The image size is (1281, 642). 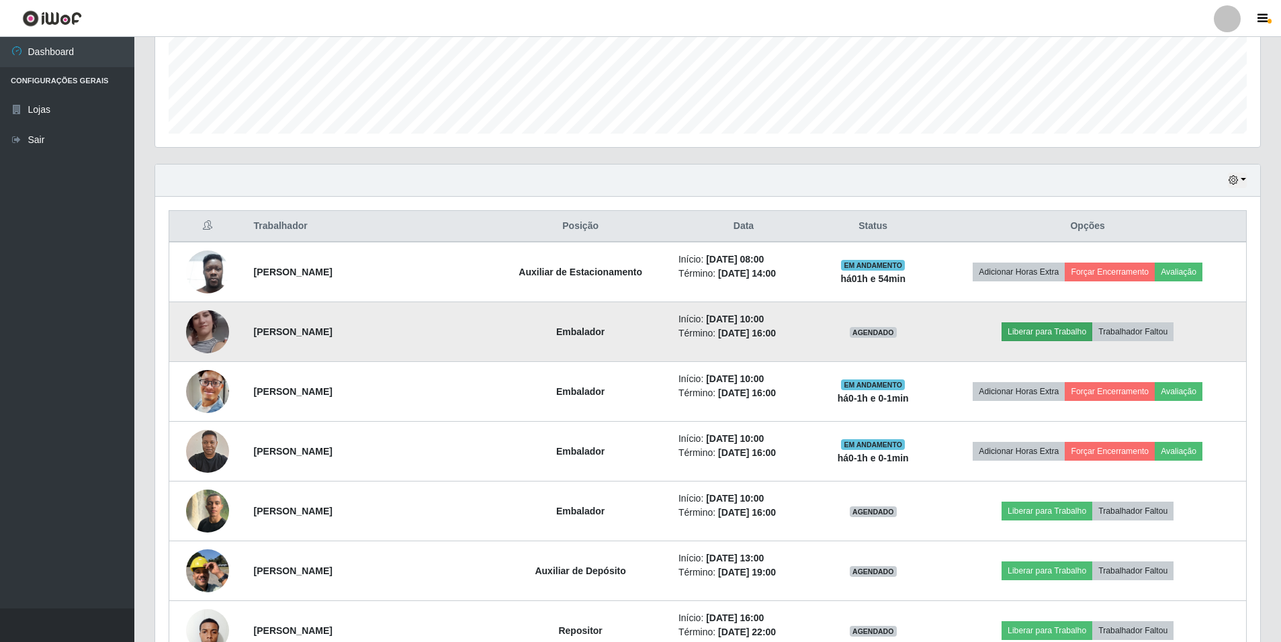 What do you see at coordinates (208, 271) in the screenshot?
I see `img: 1752240503599.jpeg` at bounding box center [208, 271].